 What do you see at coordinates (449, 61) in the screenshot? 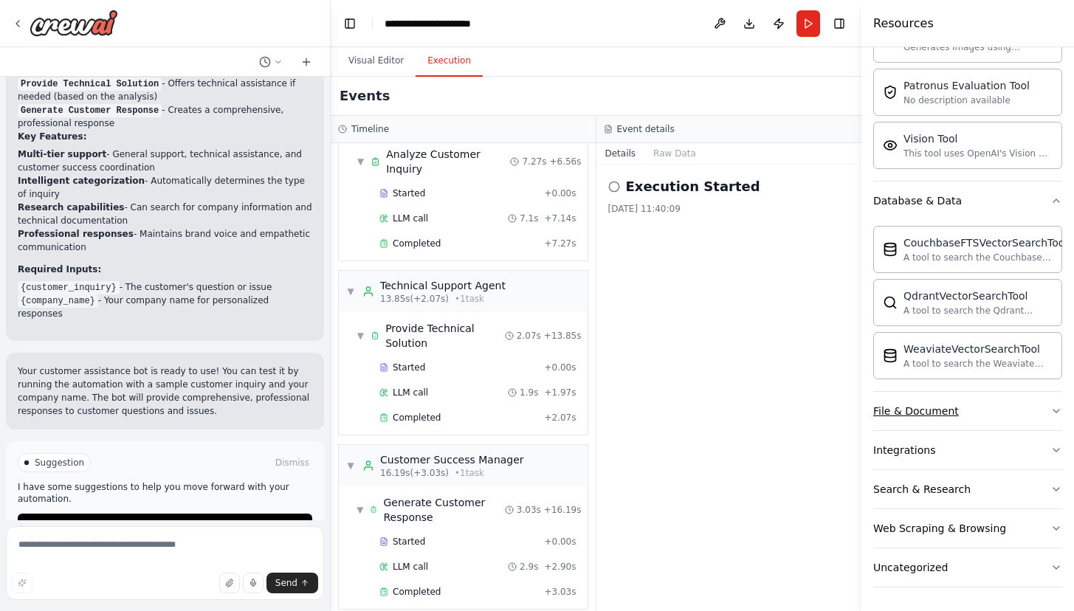
I see `button: Execution` at bounding box center [449, 61].